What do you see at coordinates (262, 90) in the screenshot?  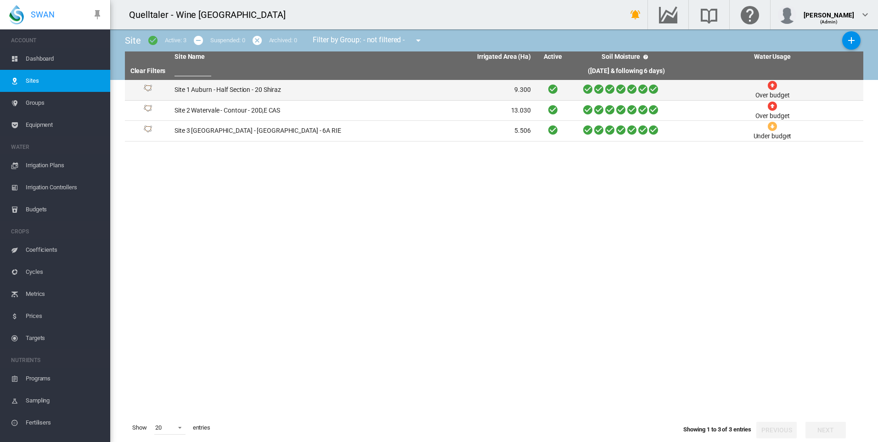 I see `td: Site 1 Auburn - Half Section - 20 Shiraz` at bounding box center [262, 90].